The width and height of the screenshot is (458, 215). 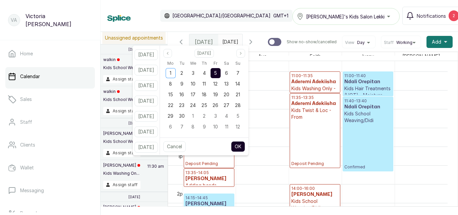 I want to click on span: 4, so click(x=226, y=116).